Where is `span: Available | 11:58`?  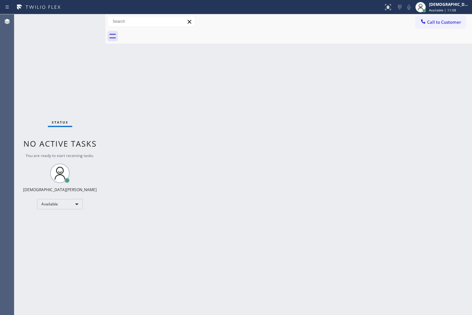
span: Available | 11:58 is located at coordinates (442, 10).